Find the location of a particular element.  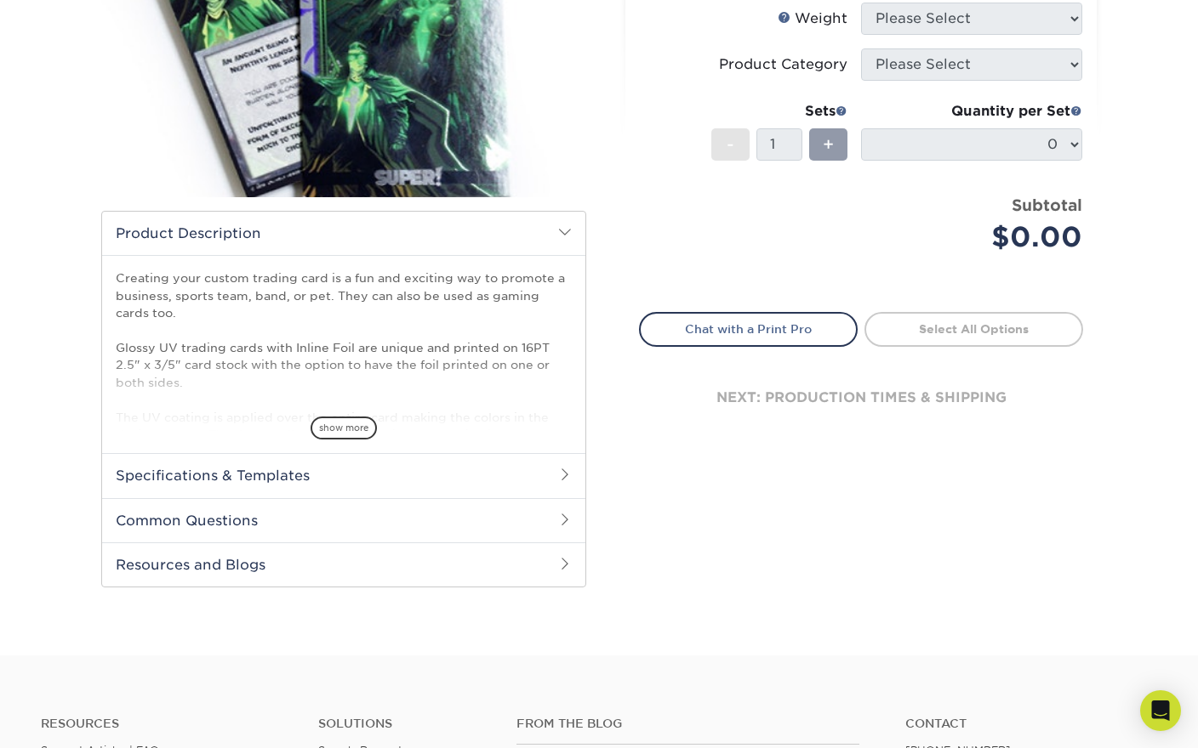

a: Contact is located at coordinates (1031, 724).